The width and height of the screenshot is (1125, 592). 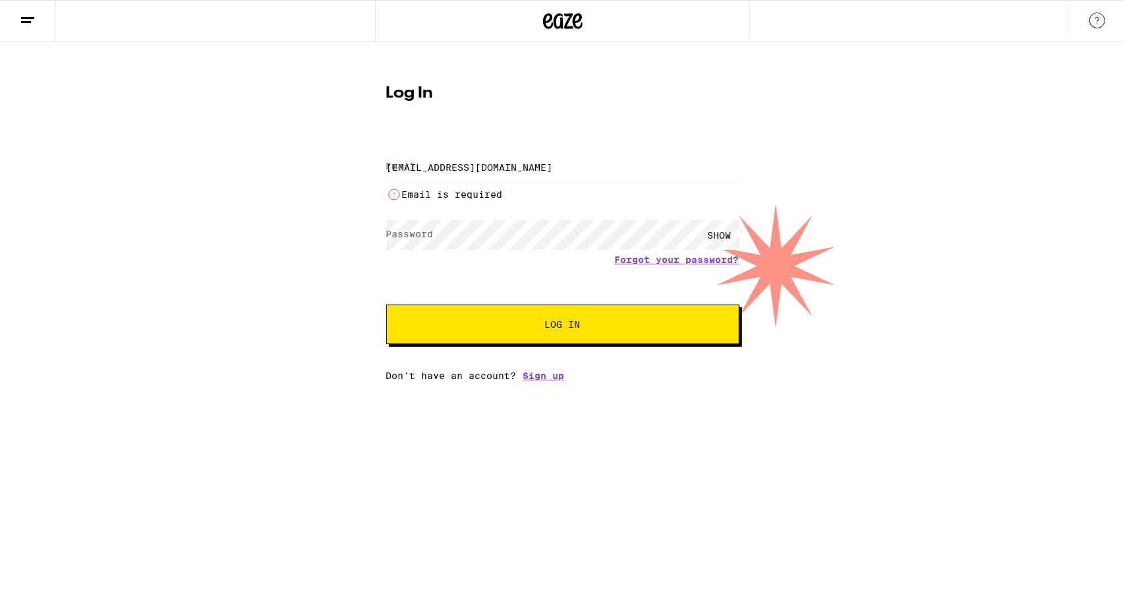 I want to click on span: Hi. Need any help?, so click(x=51, y=14).